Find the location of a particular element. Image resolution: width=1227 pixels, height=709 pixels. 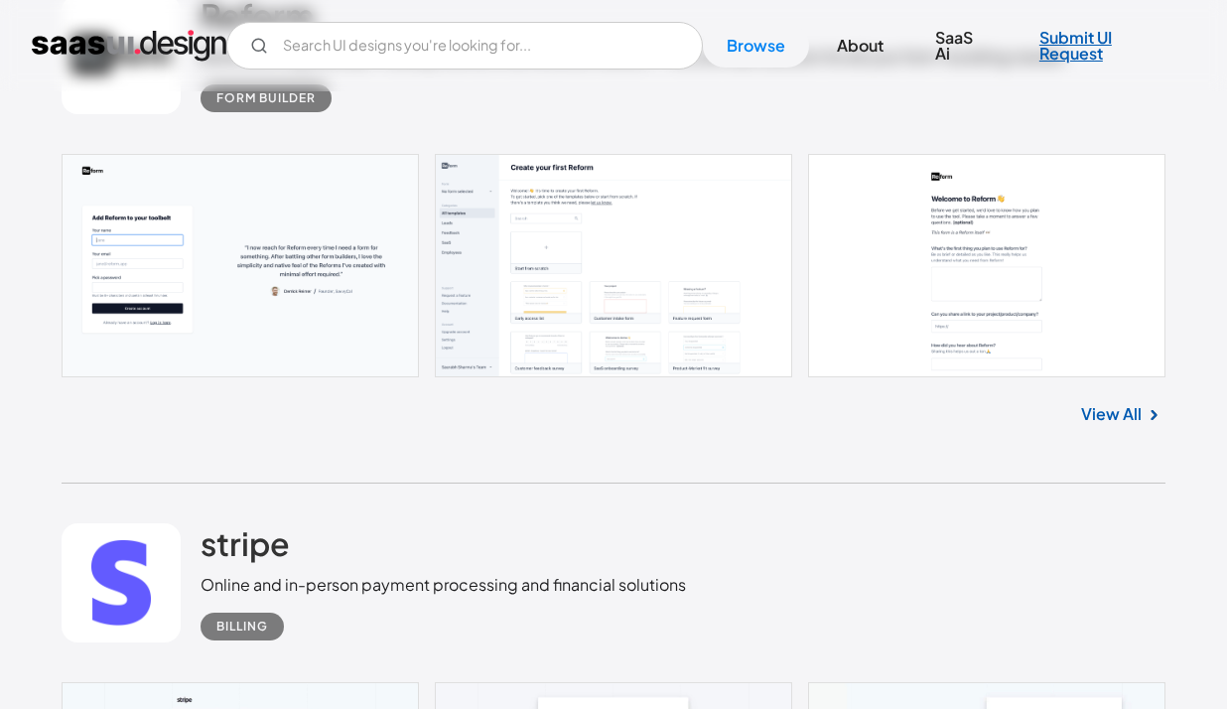

div: Online and in-person payment processing and financial solutions is located at coordinates (443, 585).